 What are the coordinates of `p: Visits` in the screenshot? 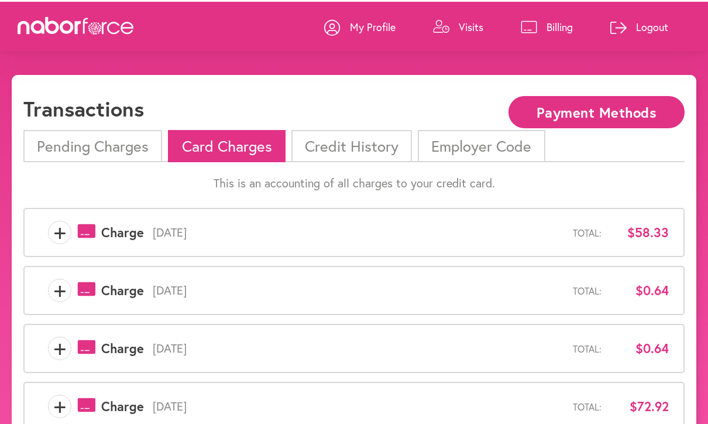 It's located at (471, 25).